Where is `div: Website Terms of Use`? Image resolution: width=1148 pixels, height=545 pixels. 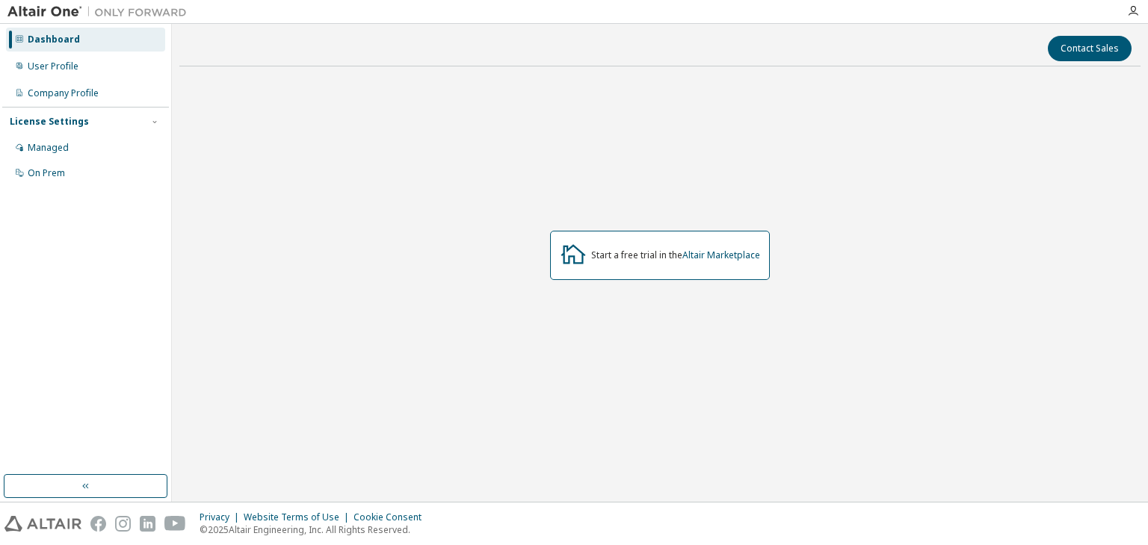
div: Website Terms of Use is located at coordinates (298, 518).